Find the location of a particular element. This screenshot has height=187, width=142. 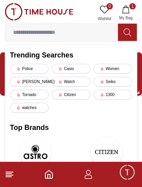

span: 1 is located at coordinates (132, 6).